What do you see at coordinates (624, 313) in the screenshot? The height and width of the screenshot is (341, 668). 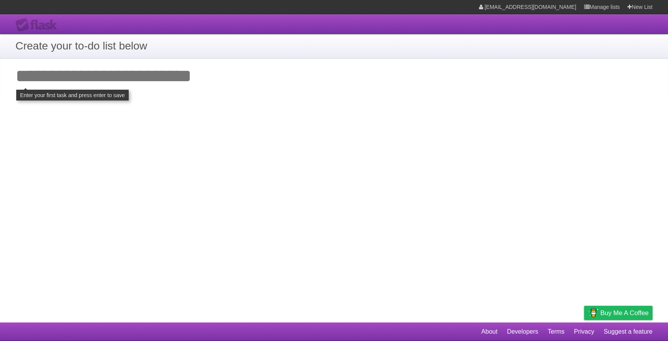 I see `span: Buy me a coffee` at bounding box center [624, 313].